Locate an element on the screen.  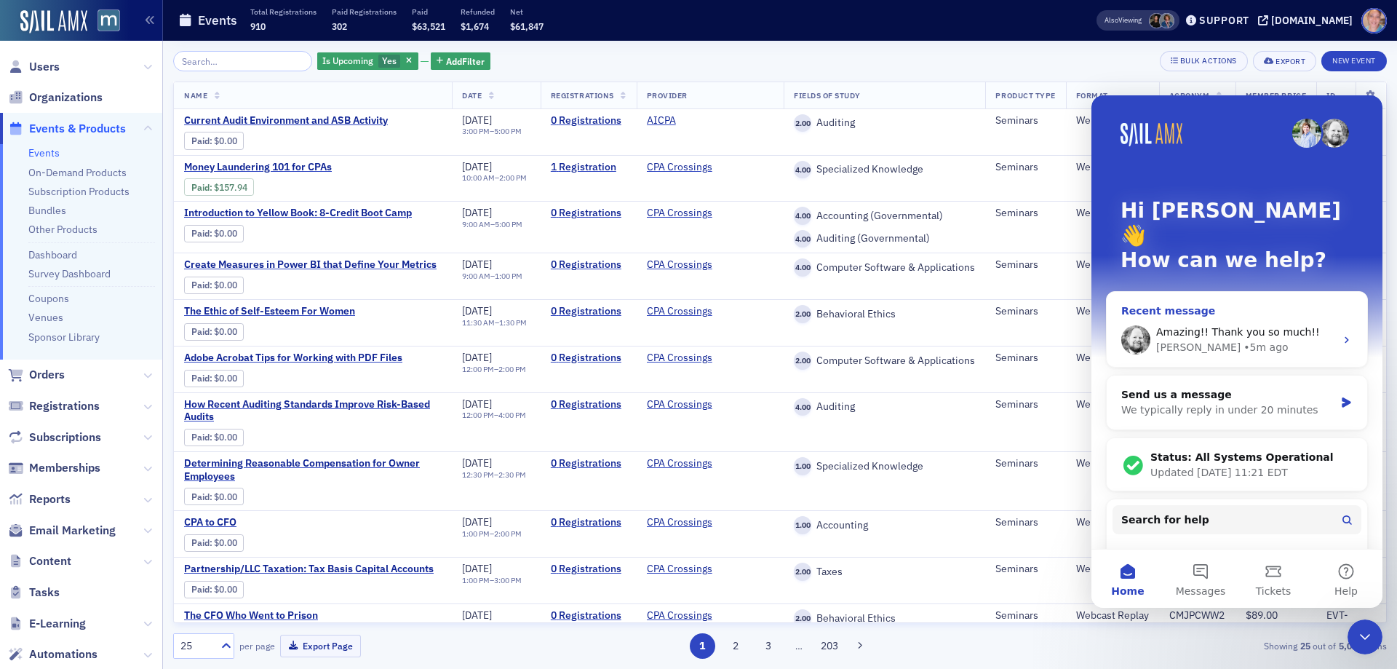
button: Search for help is located at coordinates (146, 424).